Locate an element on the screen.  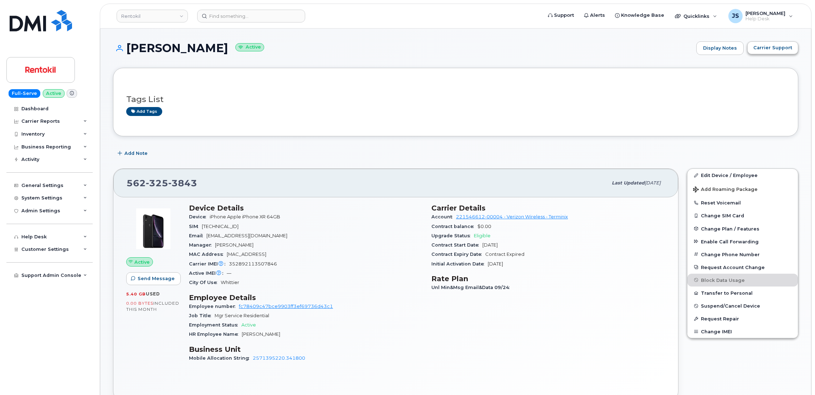
span: Job Title is located at coordinates (202, 315).